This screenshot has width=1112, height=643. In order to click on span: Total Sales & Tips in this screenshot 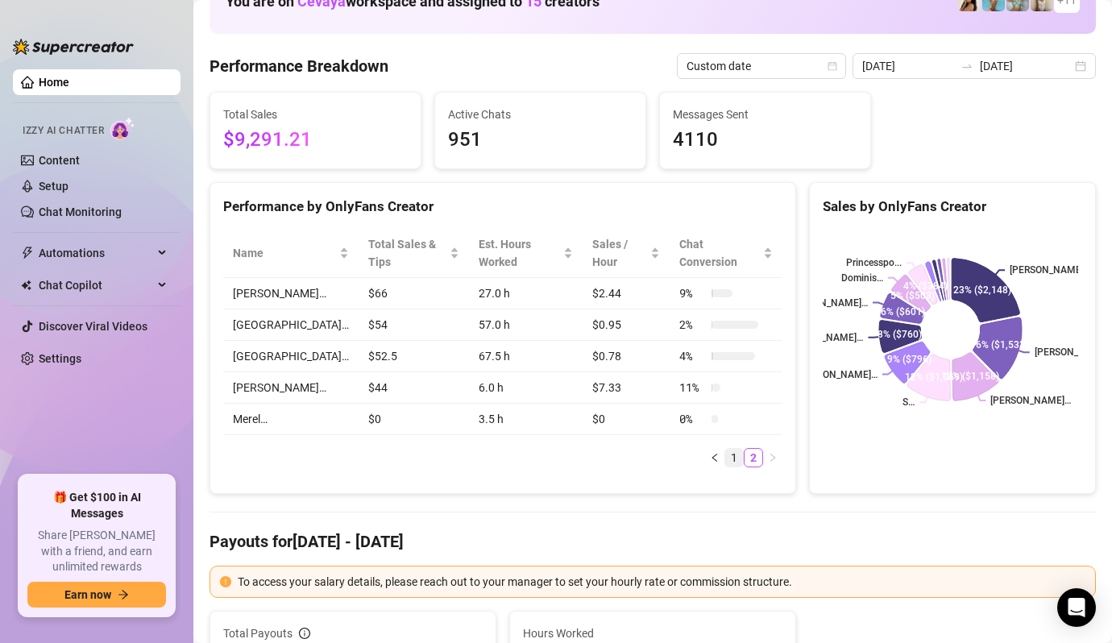, I will do `click(407, 253)`.